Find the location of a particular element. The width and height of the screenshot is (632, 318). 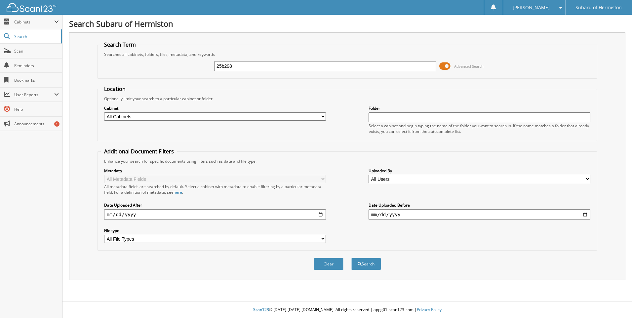

img: scan123-logo-white.svg is located at coordinates (31, 7).